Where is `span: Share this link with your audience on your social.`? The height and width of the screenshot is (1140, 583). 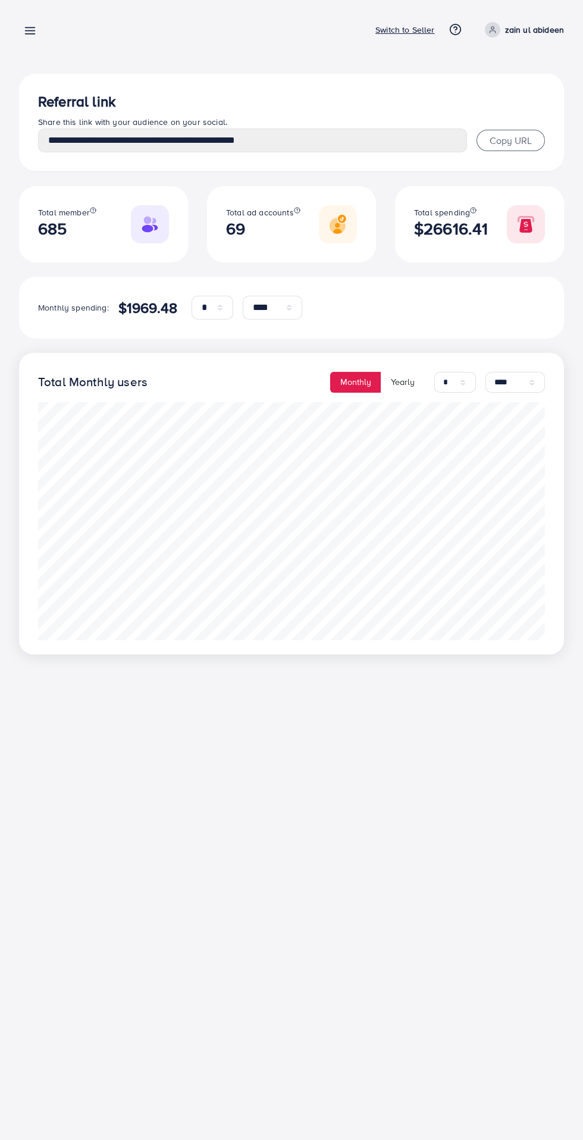 span: Share this link with your audience on your social. is located at coordinates (133, 122).